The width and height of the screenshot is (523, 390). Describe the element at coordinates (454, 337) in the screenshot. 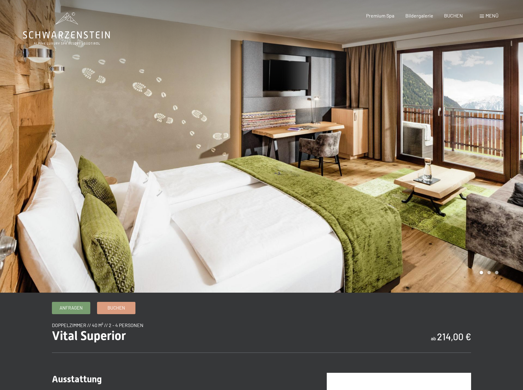

I see `b: 214,00 €` at that location.